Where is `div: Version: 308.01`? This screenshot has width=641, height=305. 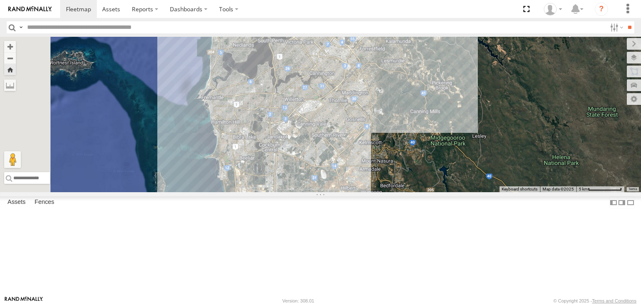 div: Version: 308.01 is located at coordinates (299, 301).